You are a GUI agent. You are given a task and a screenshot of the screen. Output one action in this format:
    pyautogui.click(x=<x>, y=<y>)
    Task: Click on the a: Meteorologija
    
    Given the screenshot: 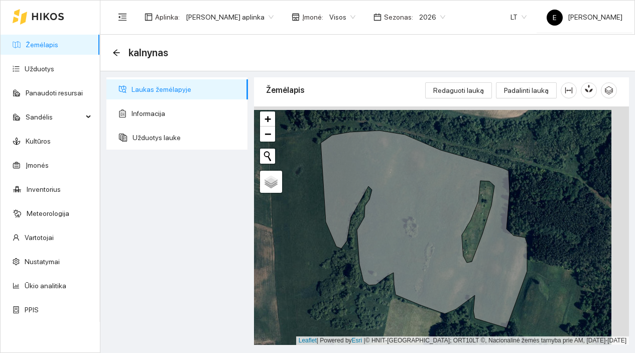 What is the action you would take?
    pyautogui.click(x=48, y=213)
    